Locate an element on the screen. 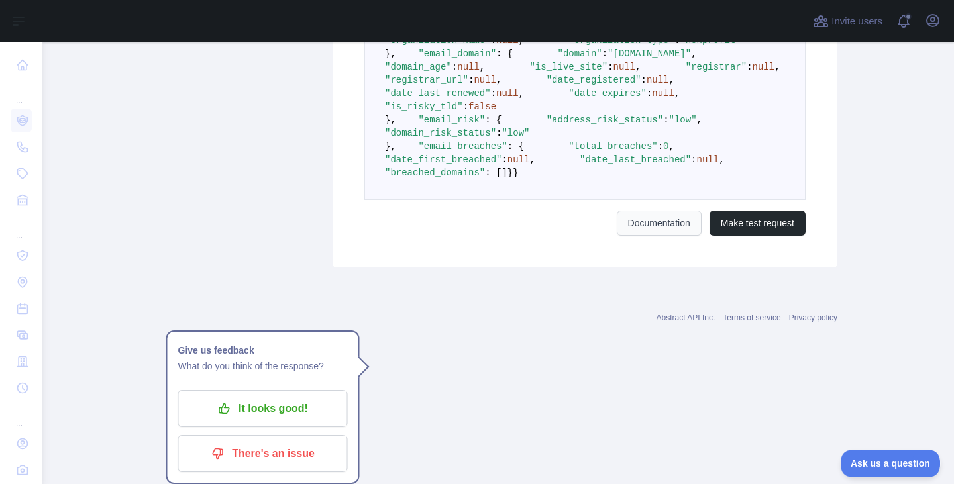 Image resolution: width=954 pixels, height=484 pixels. span: "domain" is located at coordinates (579, 54).